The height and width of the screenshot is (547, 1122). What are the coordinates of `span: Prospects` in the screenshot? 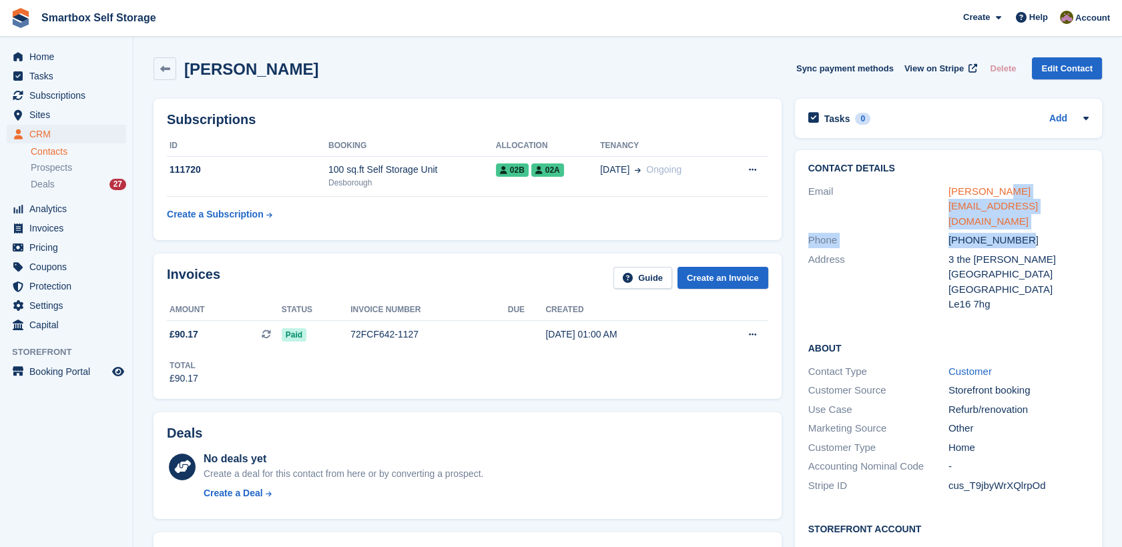 It's located at (51, 168).